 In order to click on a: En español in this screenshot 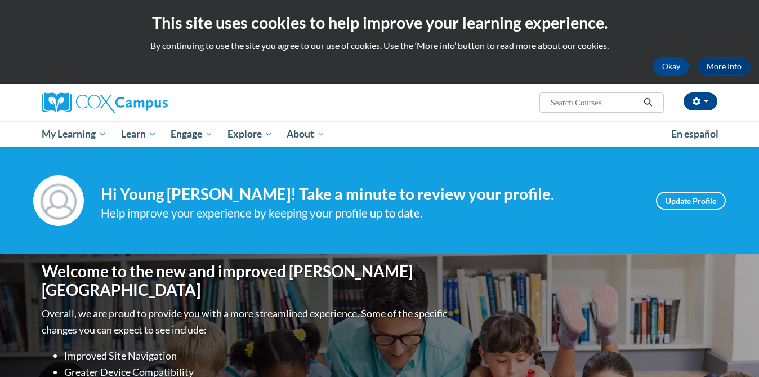, I will do `click(695, 134)`.